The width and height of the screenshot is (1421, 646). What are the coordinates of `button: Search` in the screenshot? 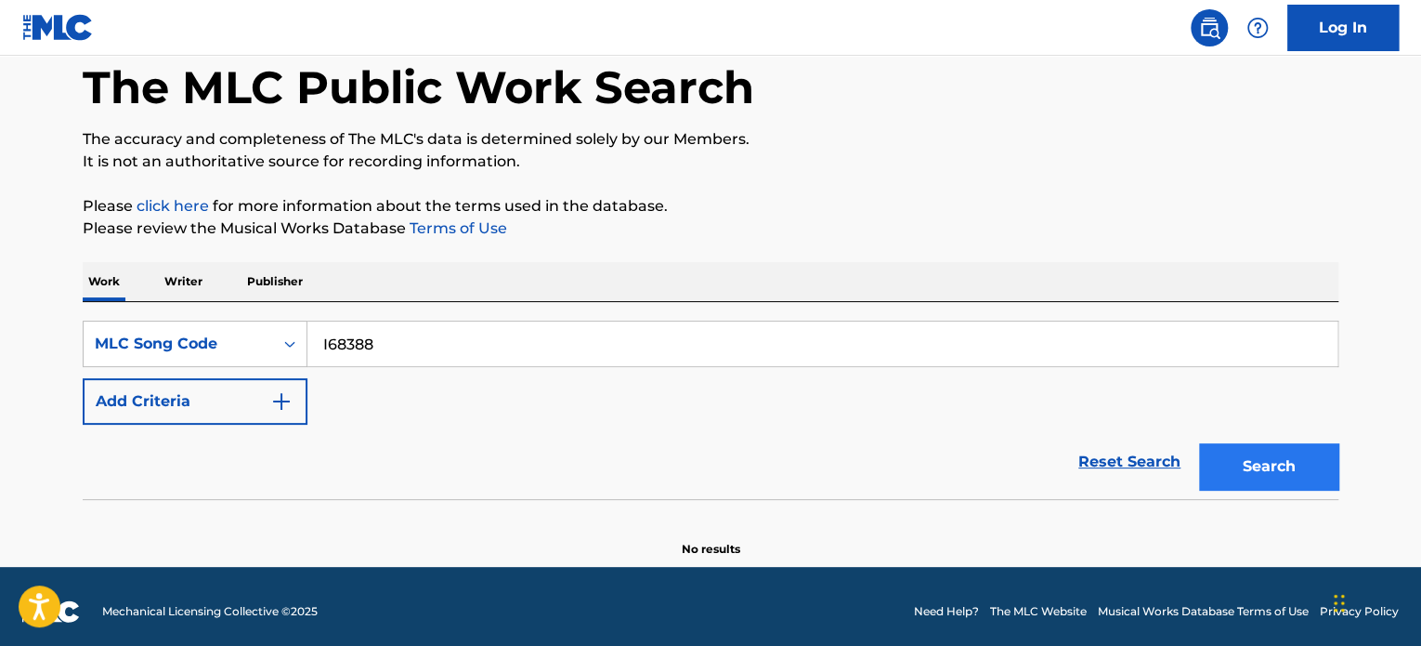 It's located at (1269, 466).